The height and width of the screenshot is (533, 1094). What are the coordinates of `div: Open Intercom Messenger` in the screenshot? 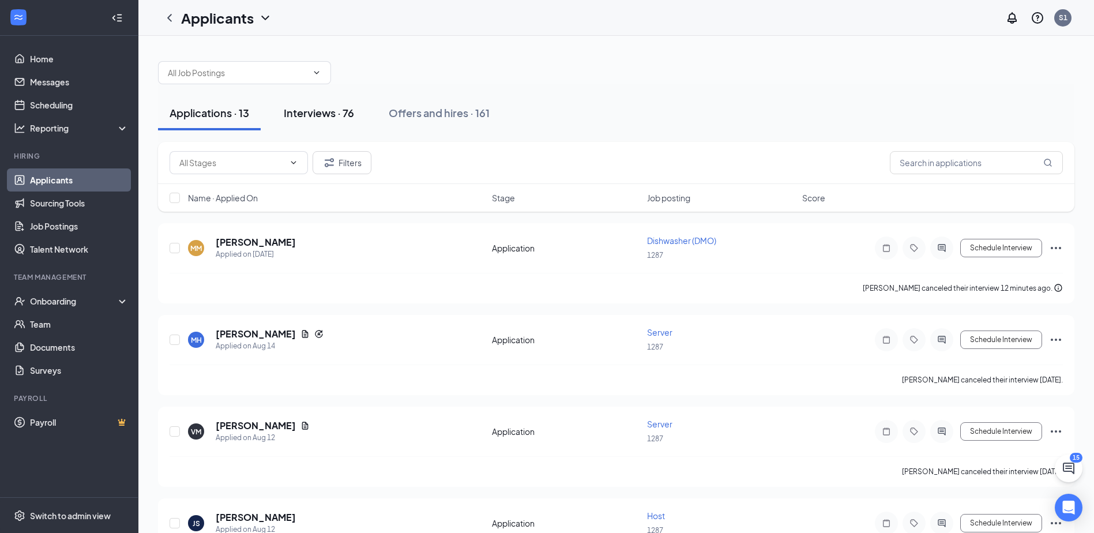 It's located at (1069, 508).